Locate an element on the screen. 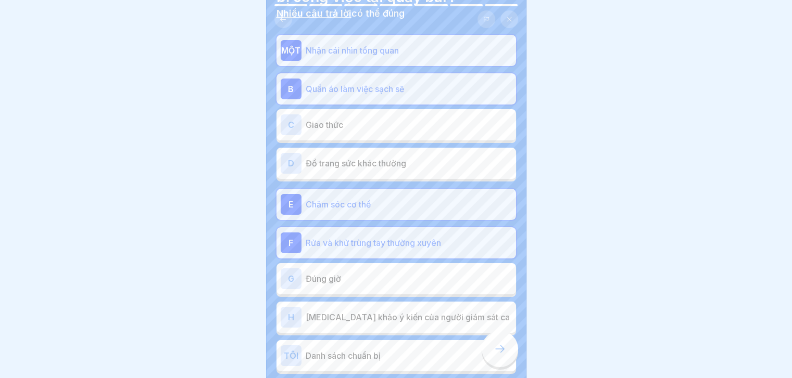  font: Đồ trang sức khác thường is located at coordinates (356, 163).